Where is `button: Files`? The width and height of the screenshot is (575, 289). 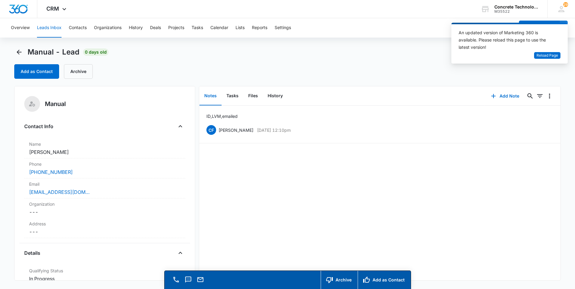 button: Files is located at coordinates (253, 96).